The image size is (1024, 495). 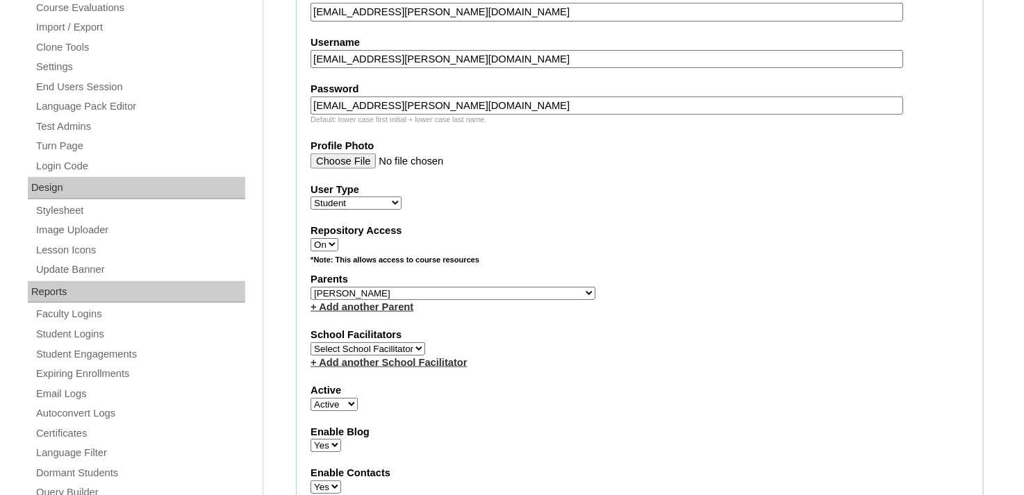 I want to click on a: Image Uploader, so click(x=140, y=230).